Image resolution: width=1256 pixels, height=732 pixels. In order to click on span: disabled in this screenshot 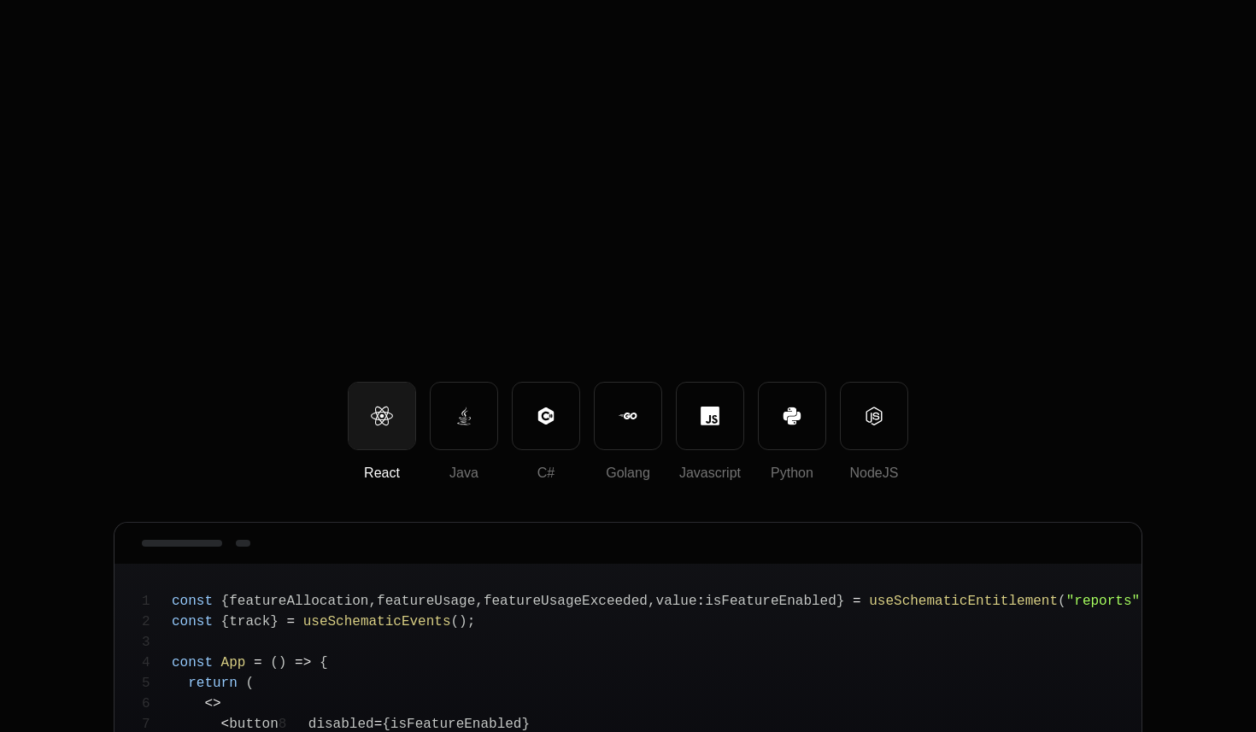, I will do `click(341, 724)`.